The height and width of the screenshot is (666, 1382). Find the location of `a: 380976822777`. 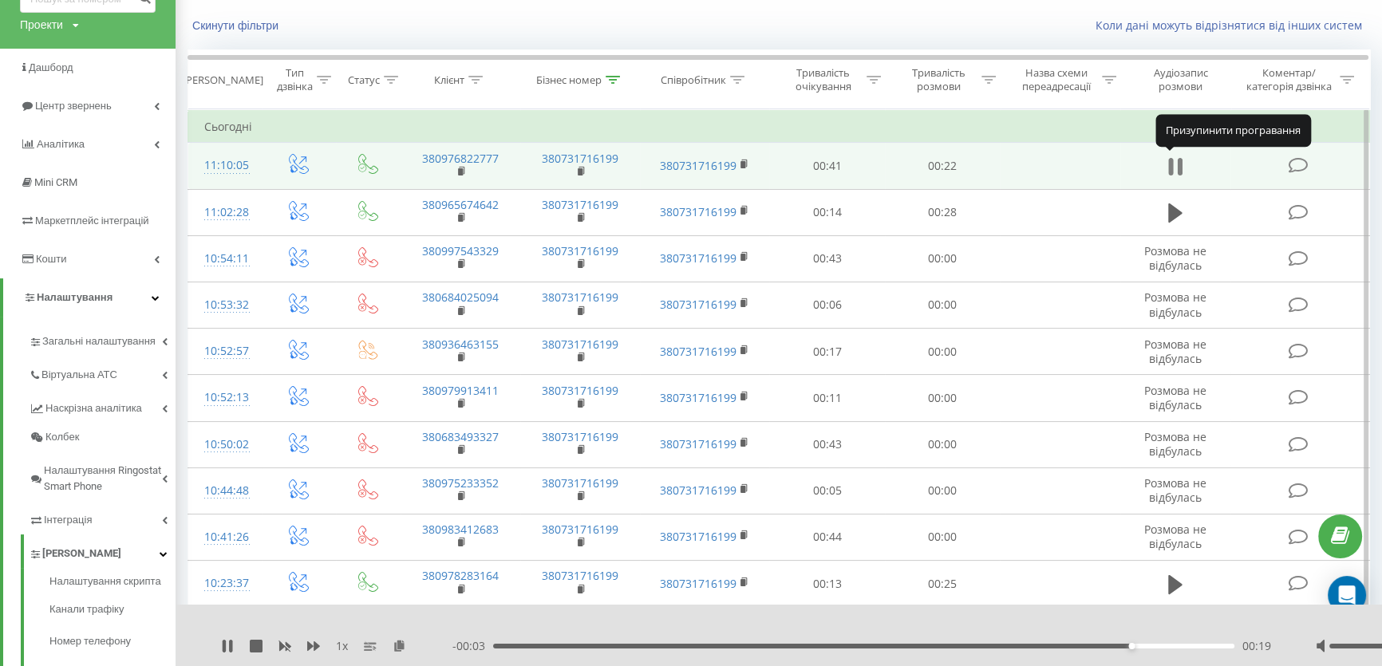

a: 380976822777 is located at coordinates (461, 158).